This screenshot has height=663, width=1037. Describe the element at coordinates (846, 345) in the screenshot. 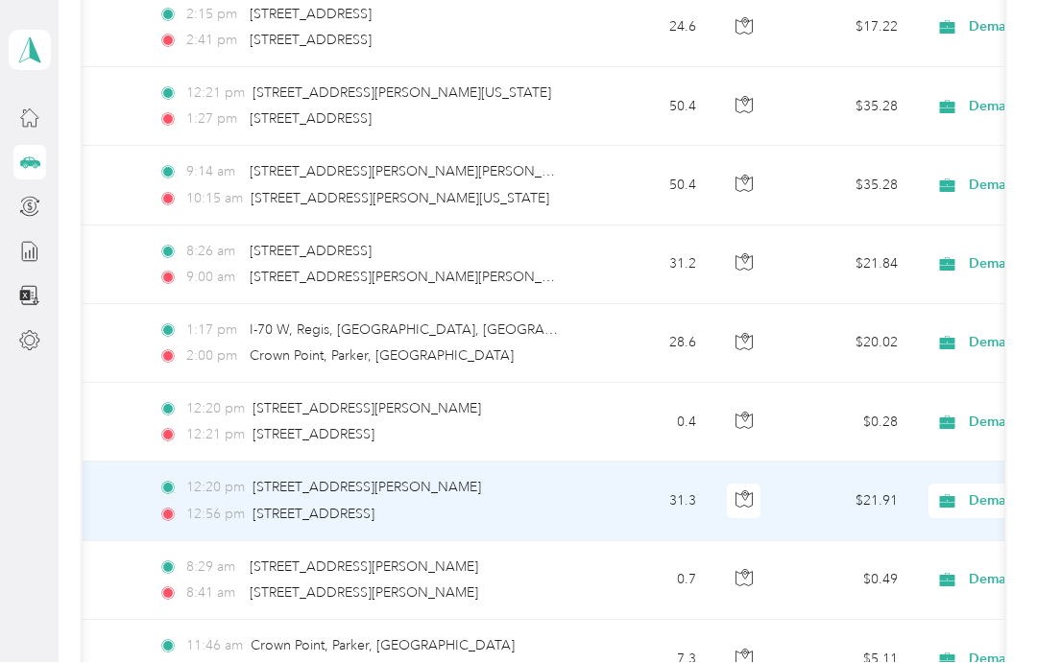

I see `td: $20.02` at that location.